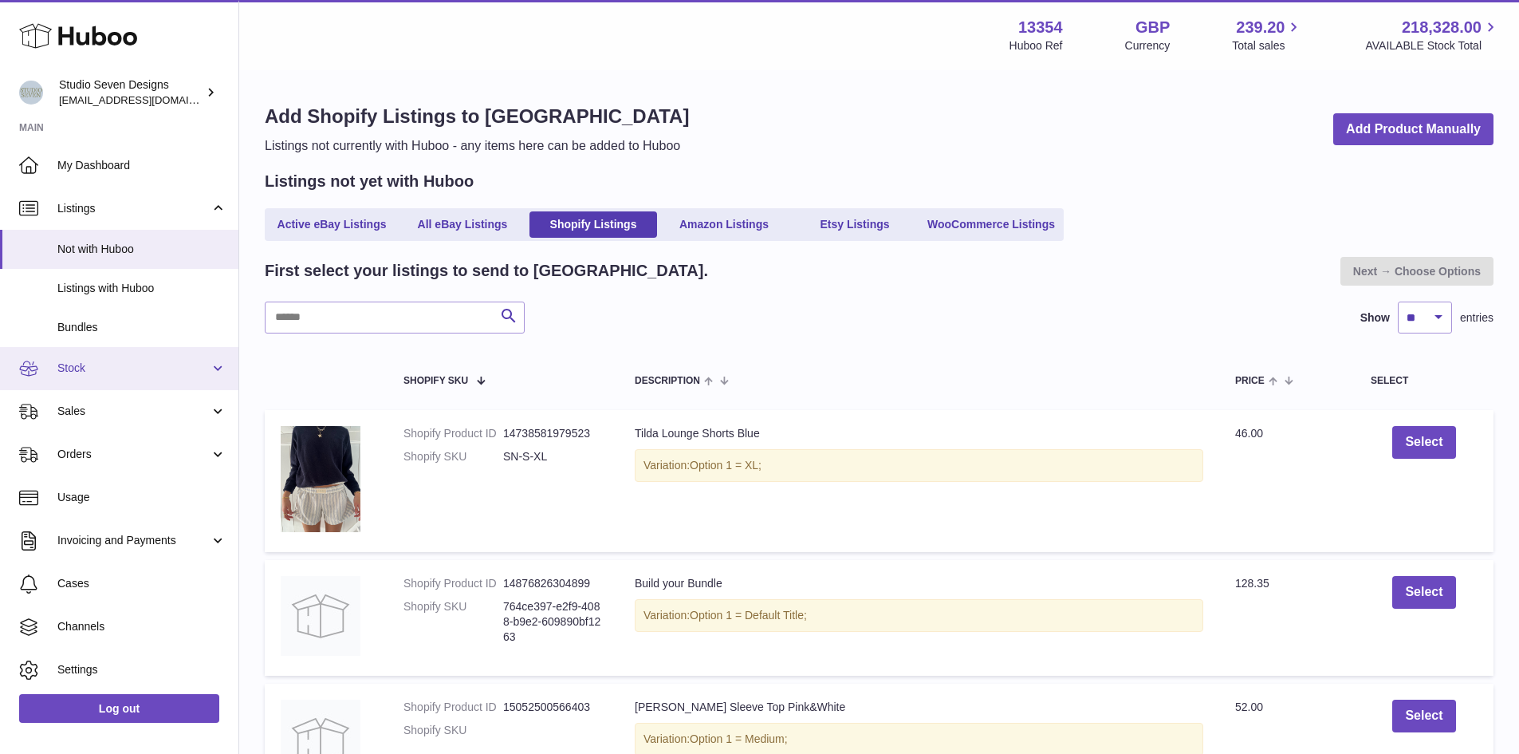 The width and height of the screenshot is (1519, 754). I want to click on span: My Dashboard, so click(142, 165).